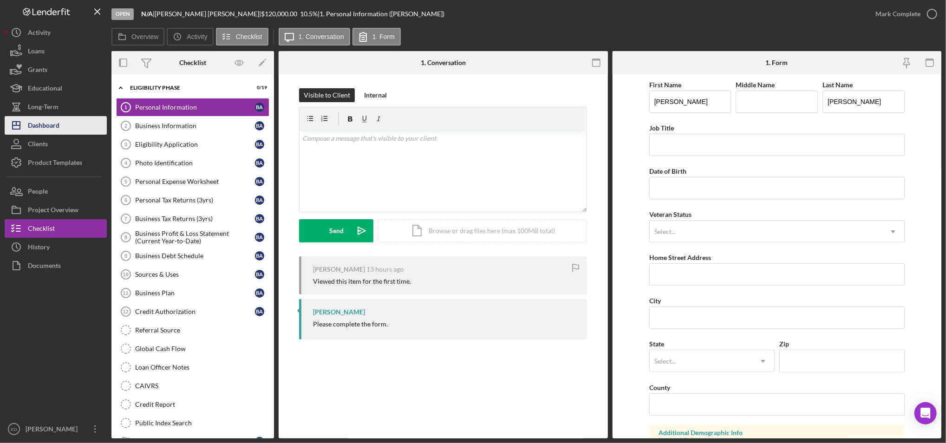  I want to click on label: Checklist, so click(249, 37).